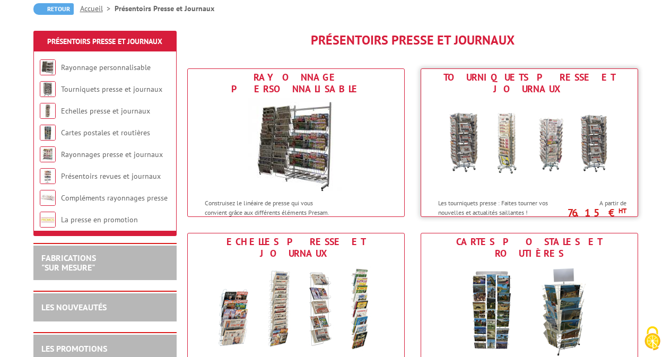 Image resolution: width=671 pixels, height=357 pixels. Describe the element at coordinates (270, 207) in the screenshot. I see `p: Construisez le linéaire de presse qui vous convient grâce aux différents éléments Presam.` at that location.